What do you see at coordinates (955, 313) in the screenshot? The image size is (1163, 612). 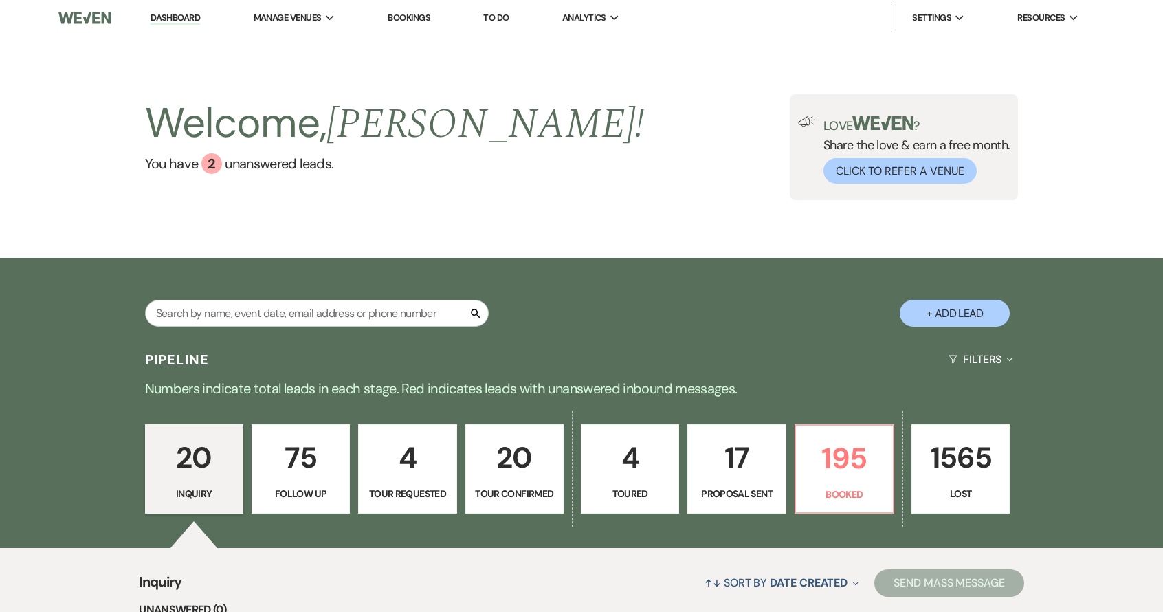 I see `button: + Add Lead` at bounding box center [955, 313].